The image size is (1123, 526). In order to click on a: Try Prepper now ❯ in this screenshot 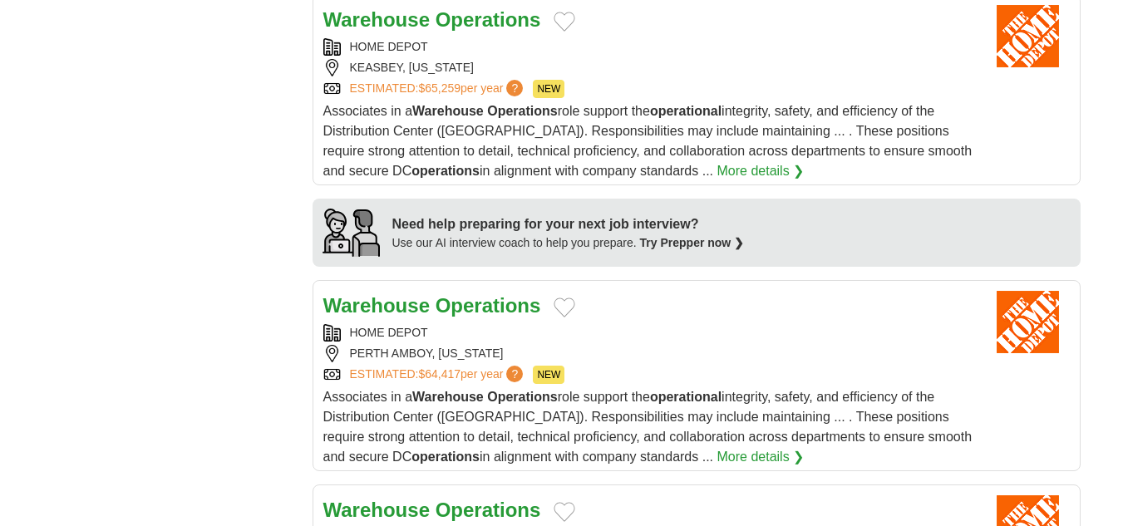, I will do `click(692, 243)`.